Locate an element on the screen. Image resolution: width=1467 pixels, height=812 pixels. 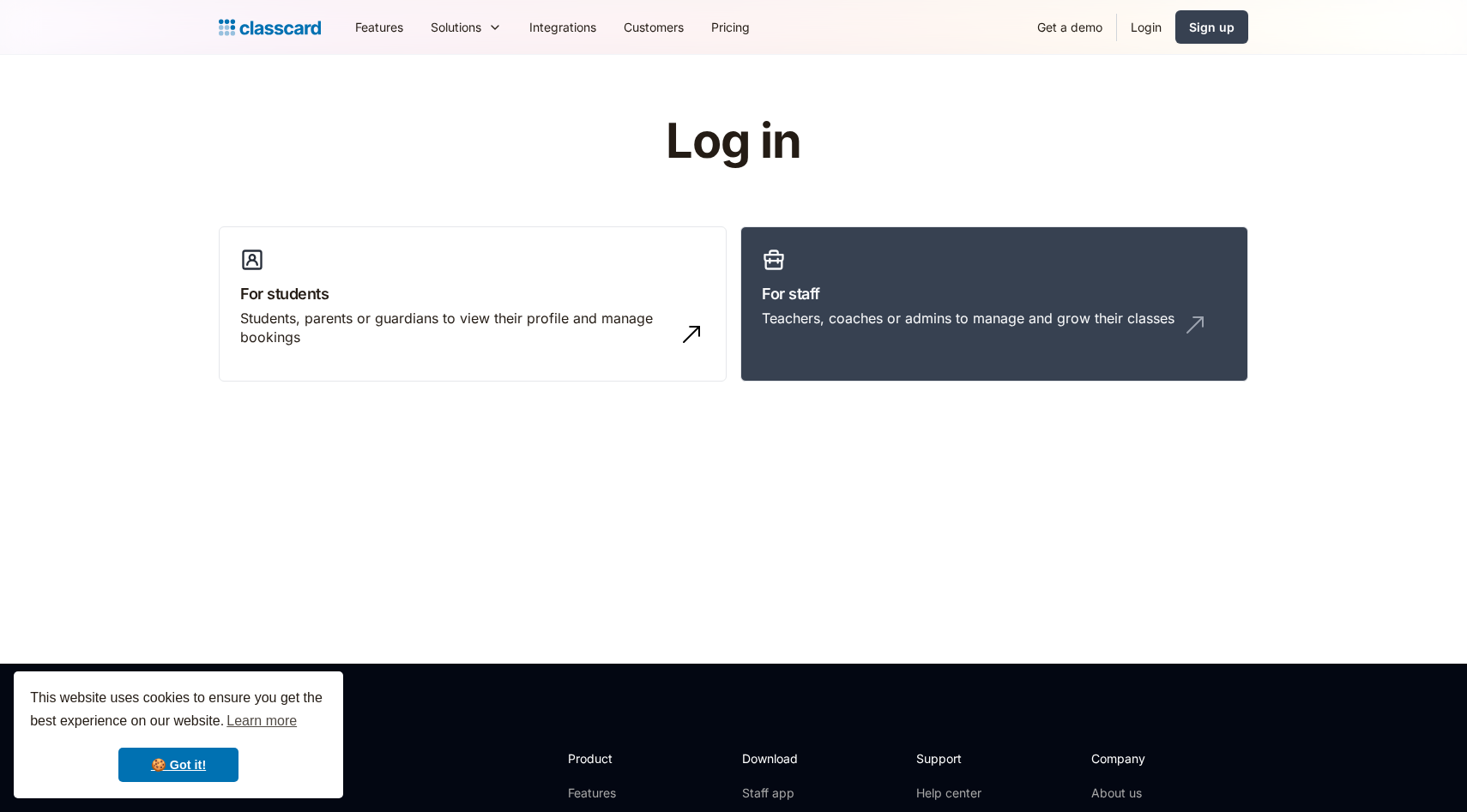
a: dismiss cookie message is located at coordinates (178, 766).